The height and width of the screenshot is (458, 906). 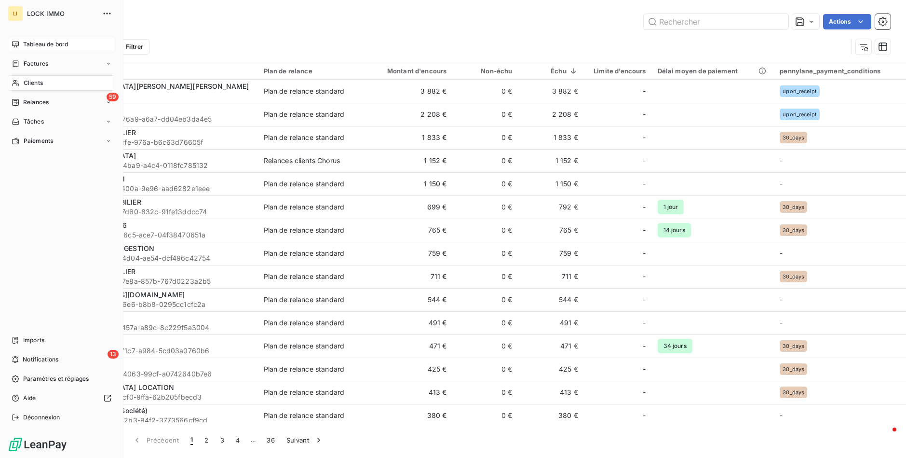 I want to click on span: 14 jours, so click(x=674, y=230).